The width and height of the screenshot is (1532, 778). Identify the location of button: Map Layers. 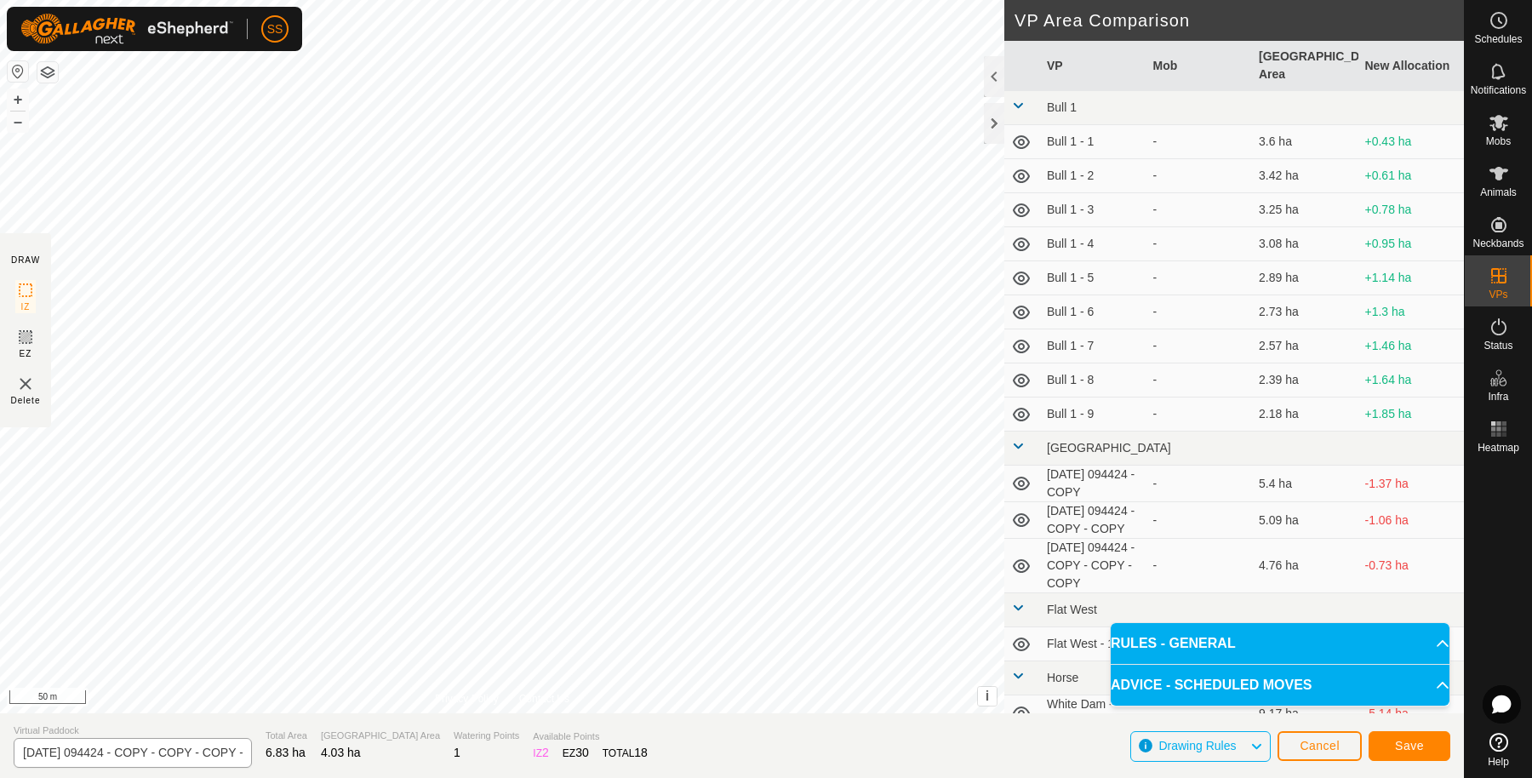
(48, 72).